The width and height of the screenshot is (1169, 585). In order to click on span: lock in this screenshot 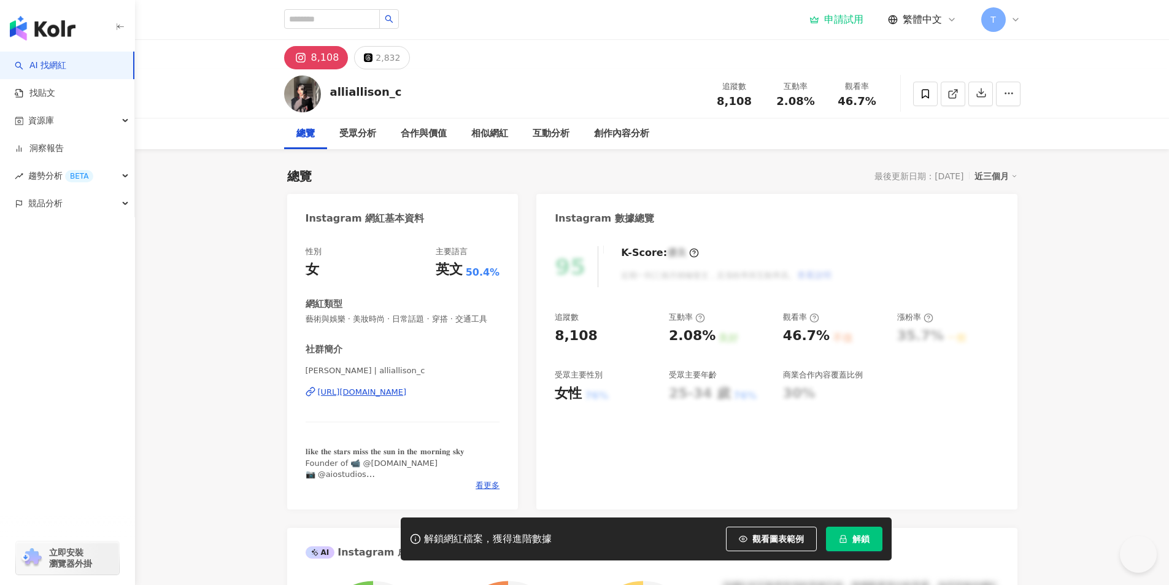, I will do `click(843, 539)`.